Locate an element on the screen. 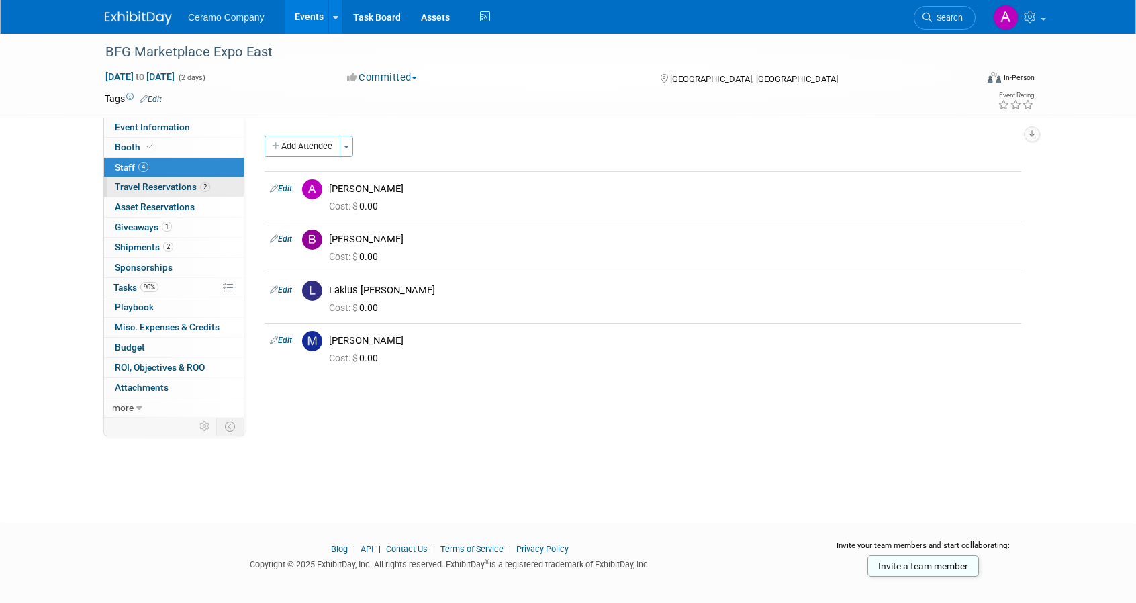 Image resolution: width=1136 pixels, height=603 pixels. a: Attachments is located at coordinates (174, 387).